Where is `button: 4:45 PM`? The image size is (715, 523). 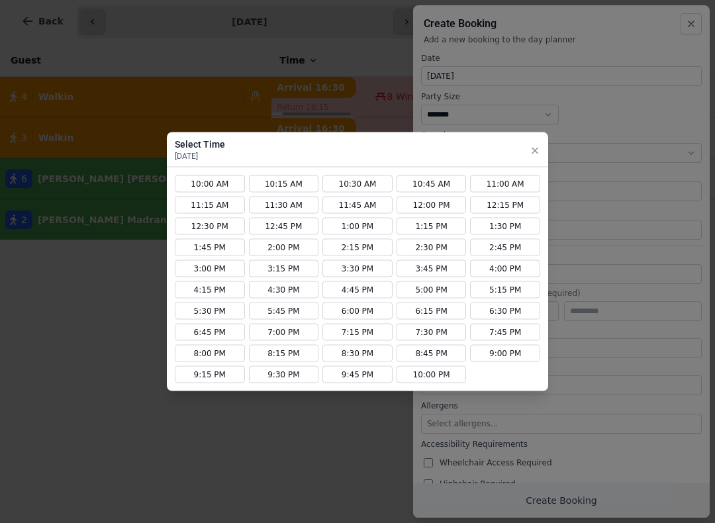
button: 4:45 PM is located at coordinates (357, 290).